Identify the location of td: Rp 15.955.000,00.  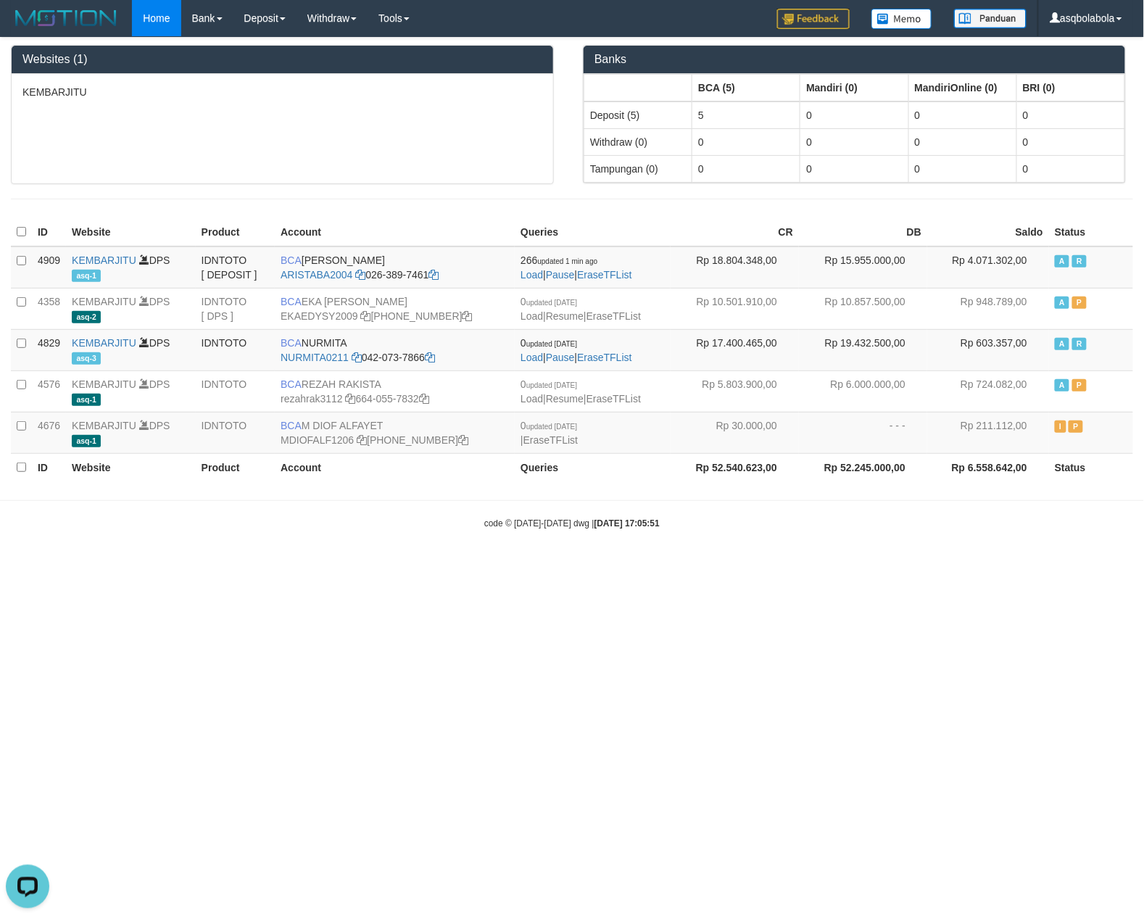
(863, 267).